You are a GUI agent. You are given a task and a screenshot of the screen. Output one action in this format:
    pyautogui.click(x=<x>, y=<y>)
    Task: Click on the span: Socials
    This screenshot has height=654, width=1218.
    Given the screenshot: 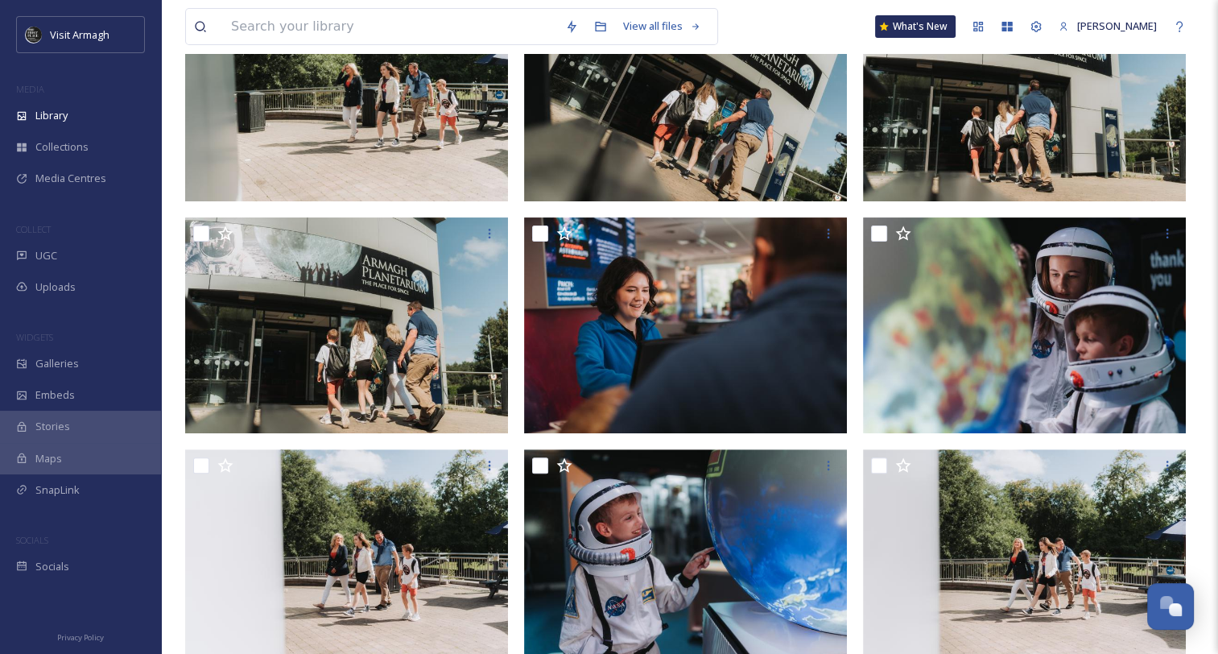 What is the action you would take?
    pyautogui.click(x=52, y=566)
    